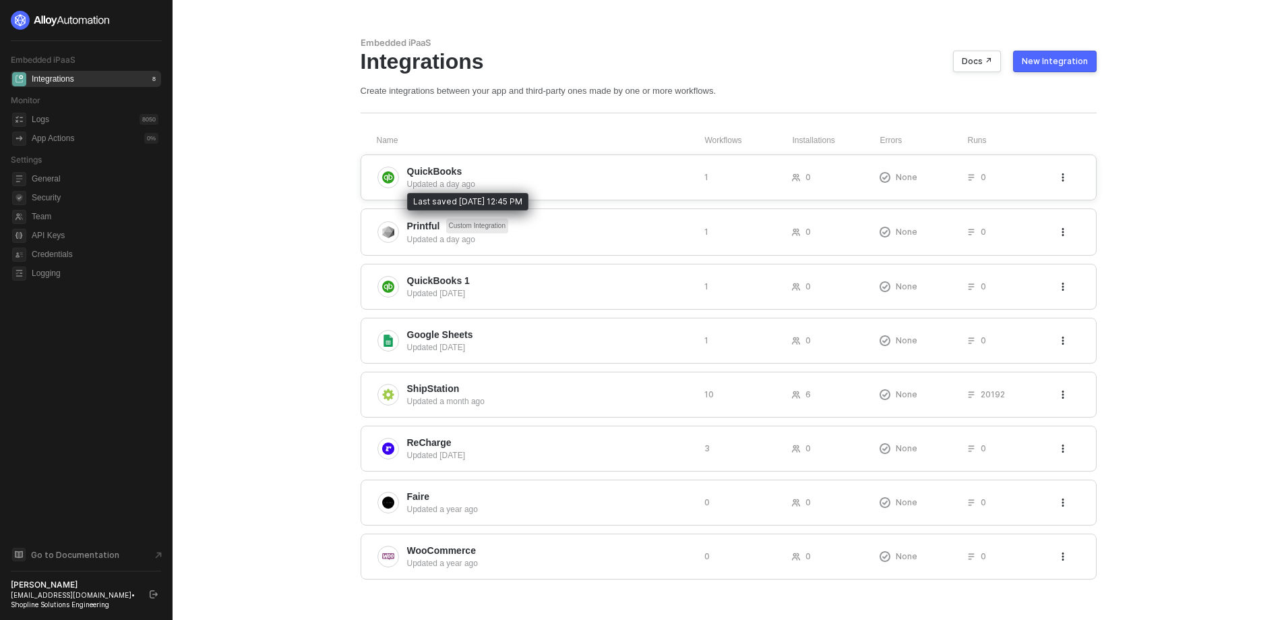 Image resolution: width=1284 pixels, height=620 pixels. I want to click on span: Settings, so click(26, 159).